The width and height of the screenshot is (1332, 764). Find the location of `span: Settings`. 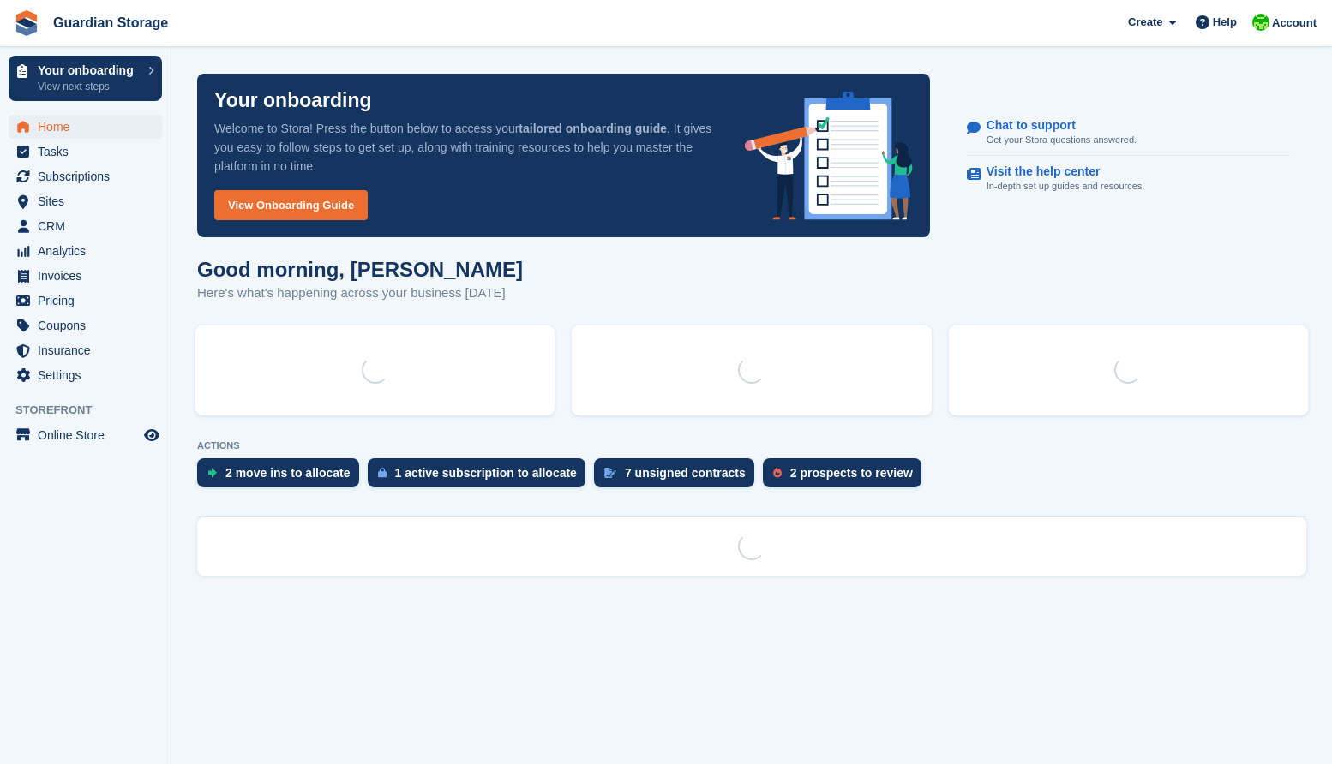

span: Settings is located at coordinates (89, 375).